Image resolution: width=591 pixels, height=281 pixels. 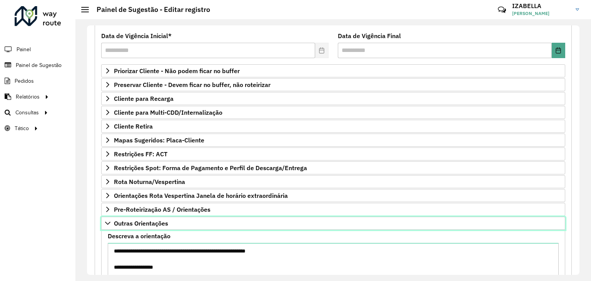 I want to click on span: Painel de Sugestão, so click(x=38, y=65).